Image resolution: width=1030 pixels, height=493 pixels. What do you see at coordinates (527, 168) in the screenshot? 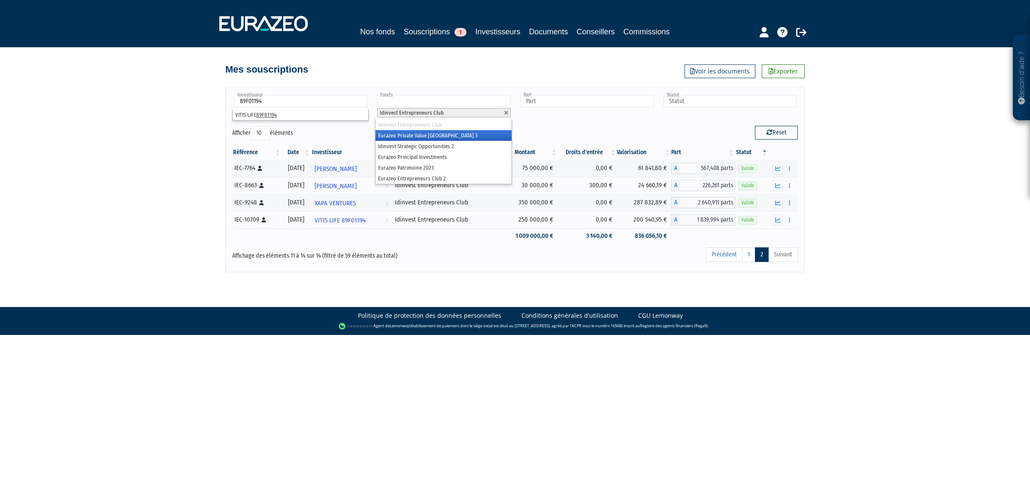
I see `td: 75 000,00 €` at bounding box center [527, 168].